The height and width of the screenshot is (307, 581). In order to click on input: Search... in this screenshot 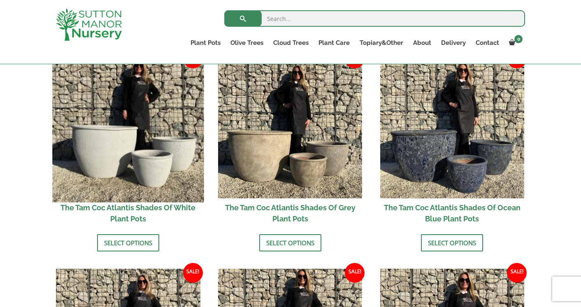, I will do `click(375, 19)`.